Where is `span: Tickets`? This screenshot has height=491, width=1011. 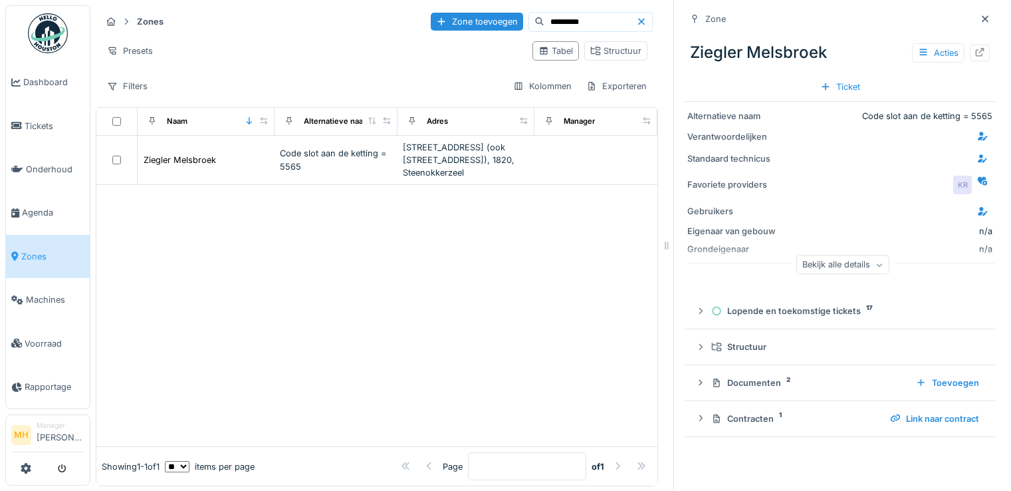
span: Tickets is located at coordinates (55, 126).